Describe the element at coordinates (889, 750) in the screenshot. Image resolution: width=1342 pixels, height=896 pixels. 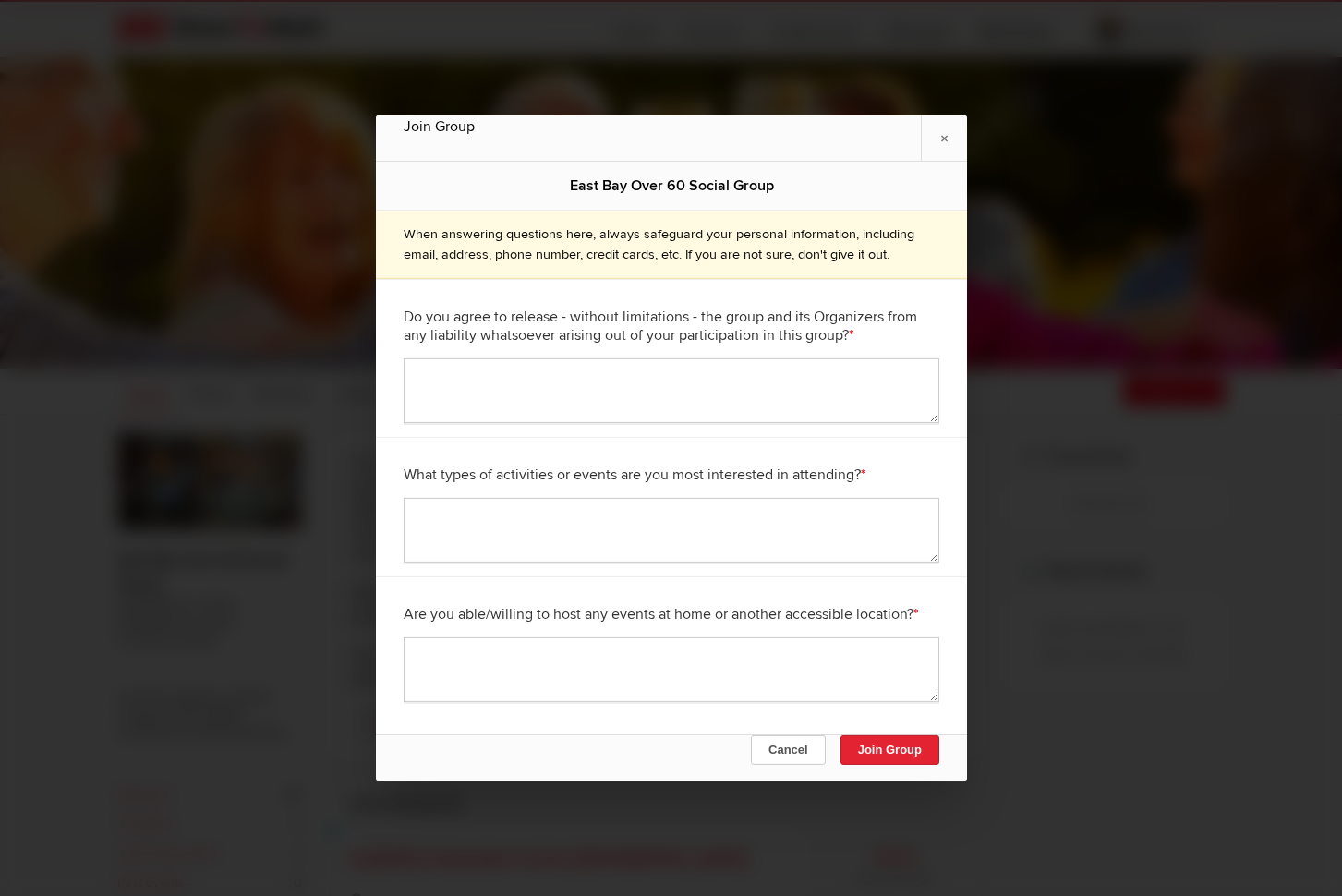
I see `button: Join Group` at that location.